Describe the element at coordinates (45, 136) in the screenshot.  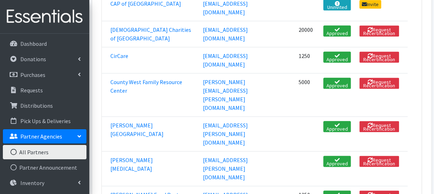
I see `a: Partner Agencies` at that location.